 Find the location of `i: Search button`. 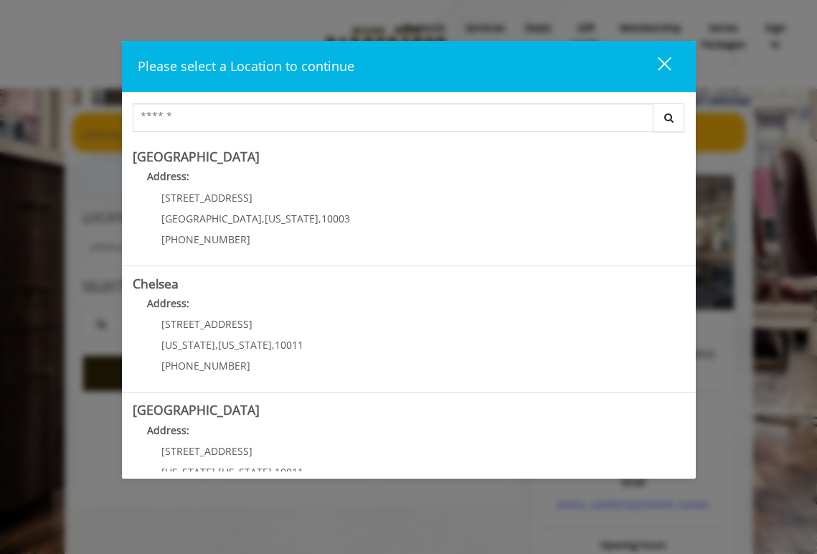

i: Search button is located at coordinates (668, 118).